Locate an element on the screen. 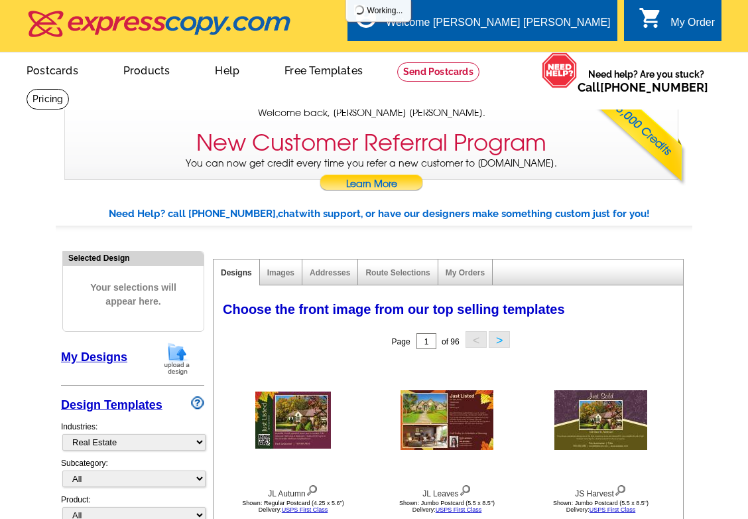 The height and width of the screenshot is (519, 748). img: JL Leaves is located at coordinates (447, 420).